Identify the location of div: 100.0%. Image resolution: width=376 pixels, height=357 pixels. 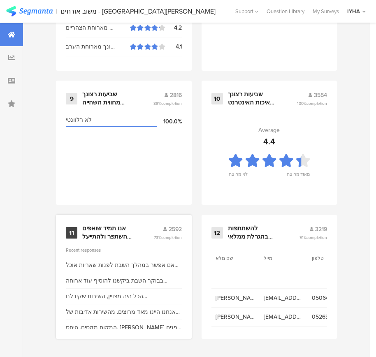
(169, 121).